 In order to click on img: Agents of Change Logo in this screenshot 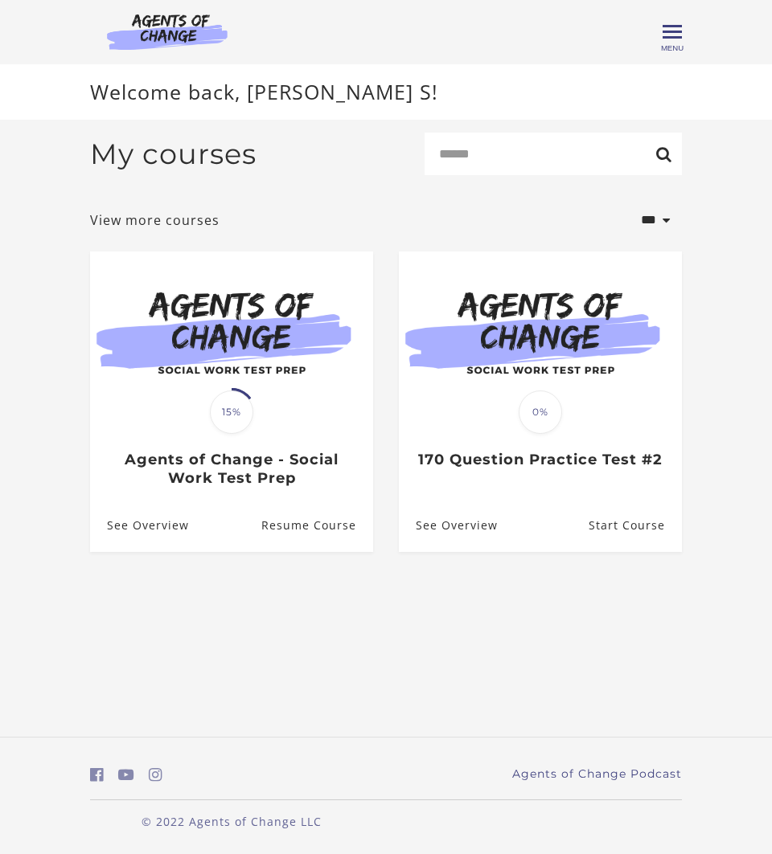, I will do `click(167, 31)`.